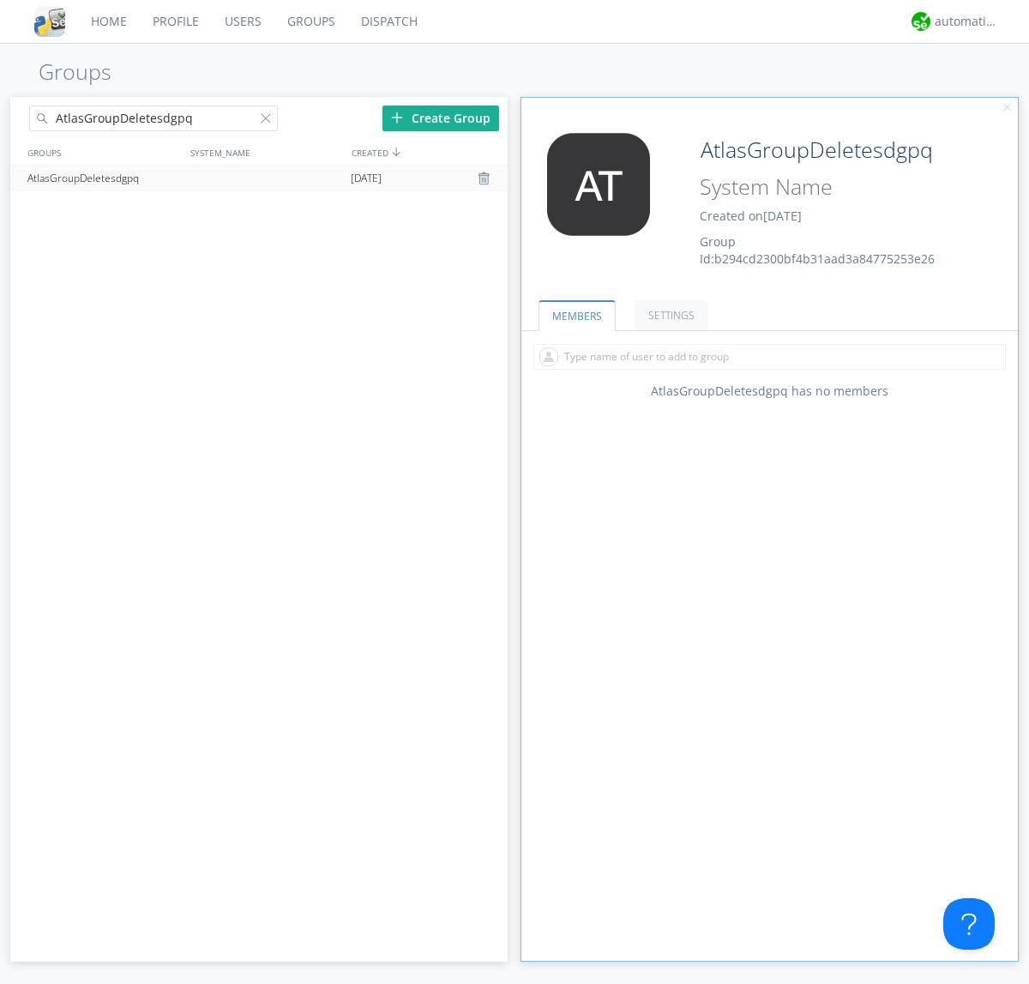 The height and width of the screenshot is (984, 1029). Describe the element at coordinates (577, 316) in the screenshot. I see `a: MEMBERS` at that location.